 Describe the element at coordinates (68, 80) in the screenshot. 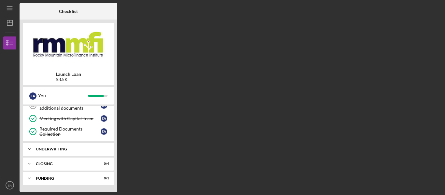

I see `div: $3.5K` at that location.